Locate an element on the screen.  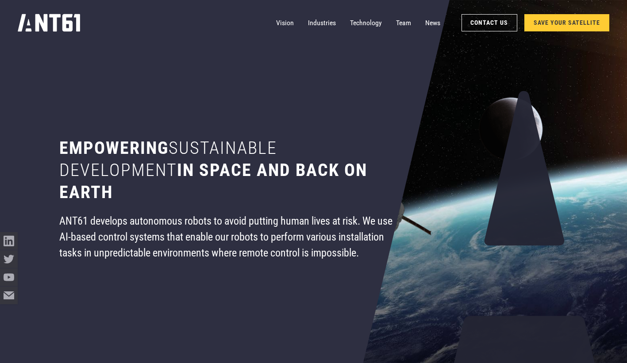
h1: Empowering in space and back on earth is located at coordinates (230, 170).